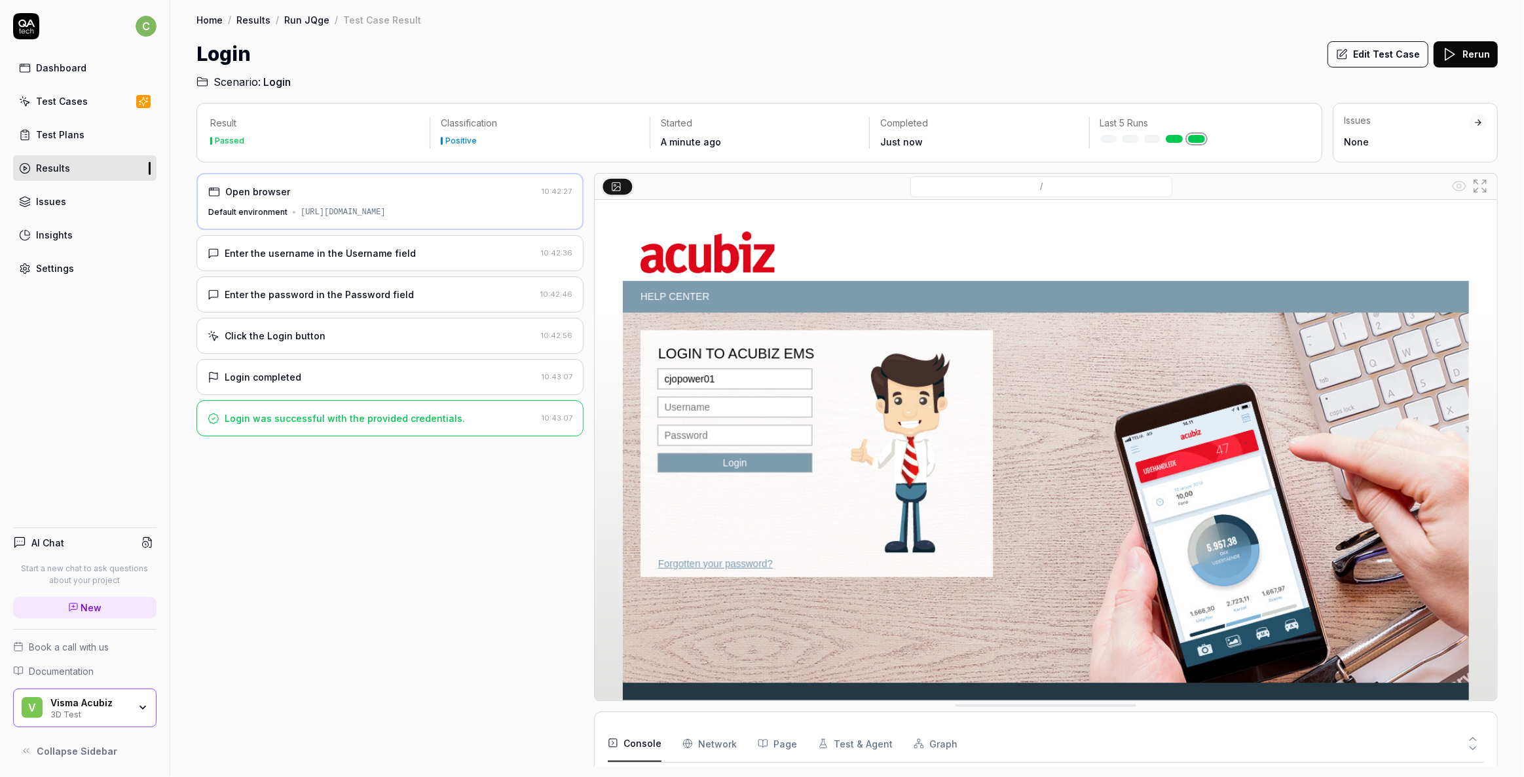  Describe the element at coordinates (84, 134) in the screenshot. I see `a: Test Plans` at that location.